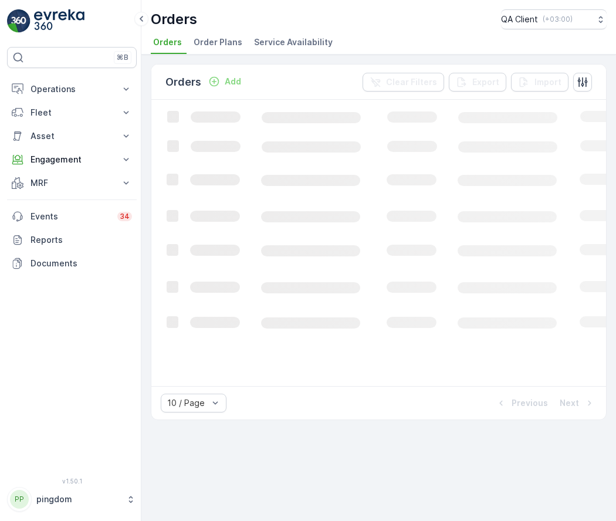 The width and height of the screenshot is (616, 521). What do you see at coordinates (19, 21) in the screenshot?
I see `img: logo` at bounding box center [19, 21].